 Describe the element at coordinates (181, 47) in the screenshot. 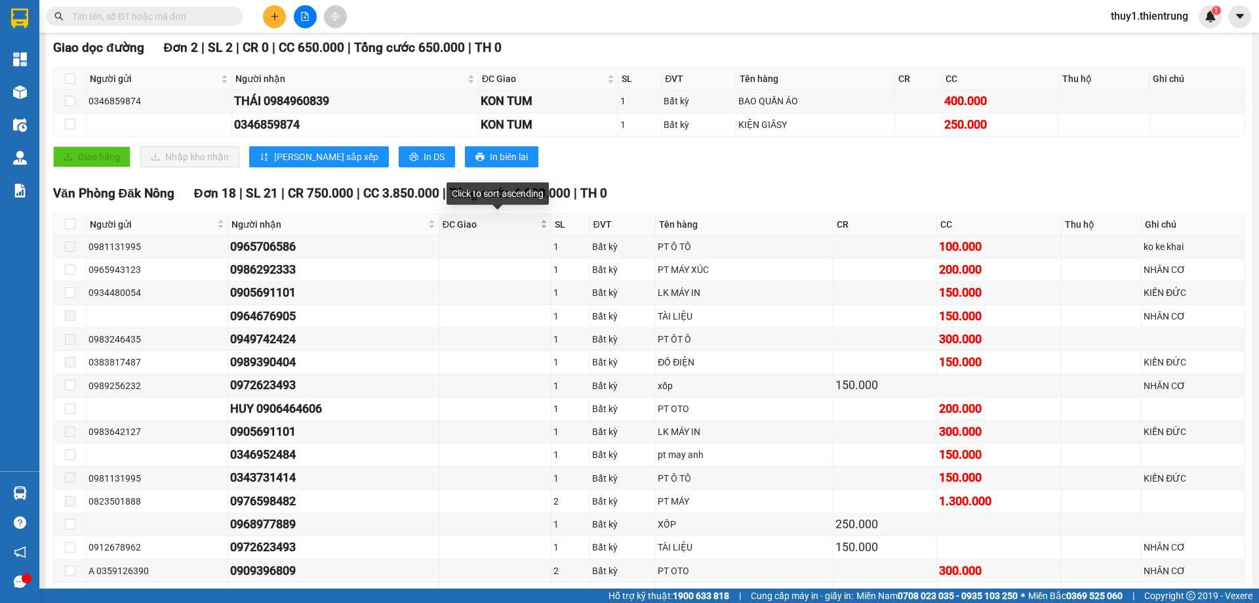

I see `span: Đơn 2` at that location.